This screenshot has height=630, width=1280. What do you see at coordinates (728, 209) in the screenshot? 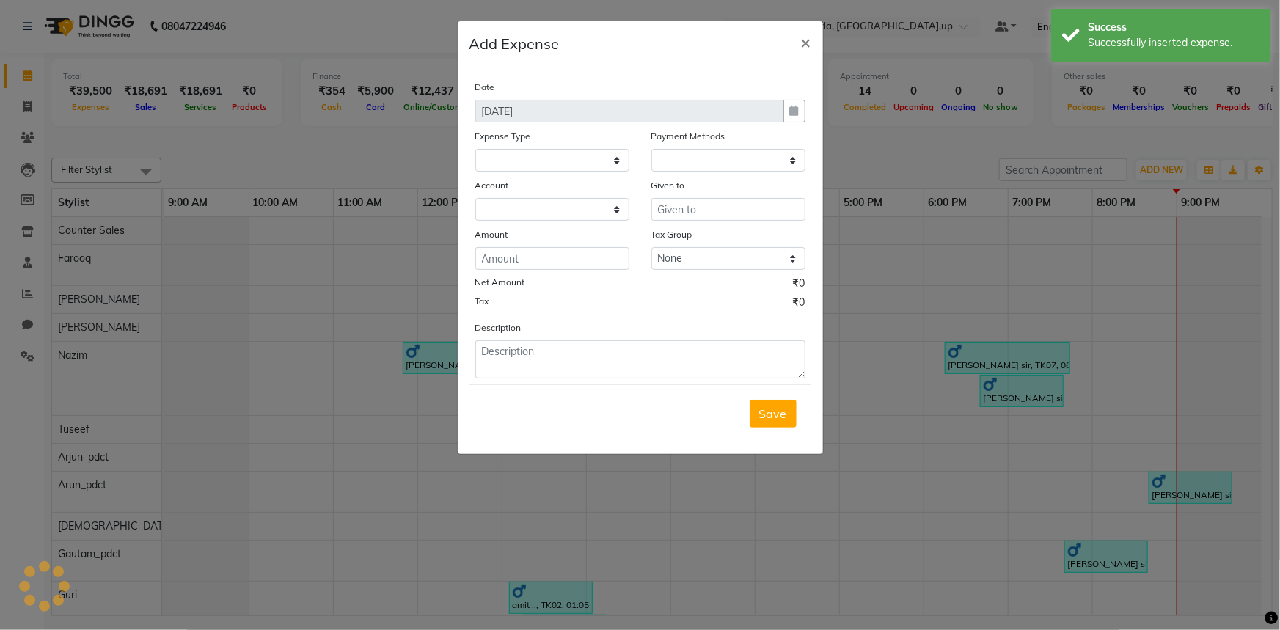
I see `input: Given to` at bounding box center [728, 209].